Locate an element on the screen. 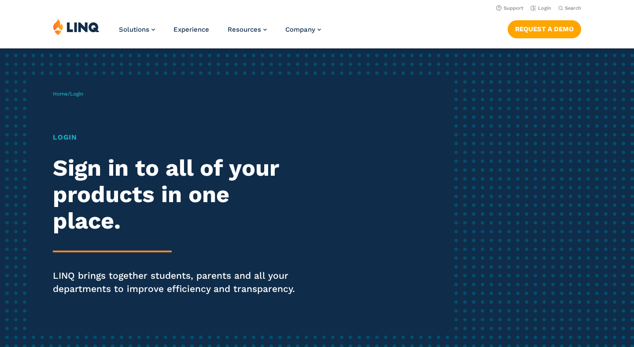 Image resolution: width=634 pixels, height=347 pixels. span: Resources is located at coordinates (244, 29).